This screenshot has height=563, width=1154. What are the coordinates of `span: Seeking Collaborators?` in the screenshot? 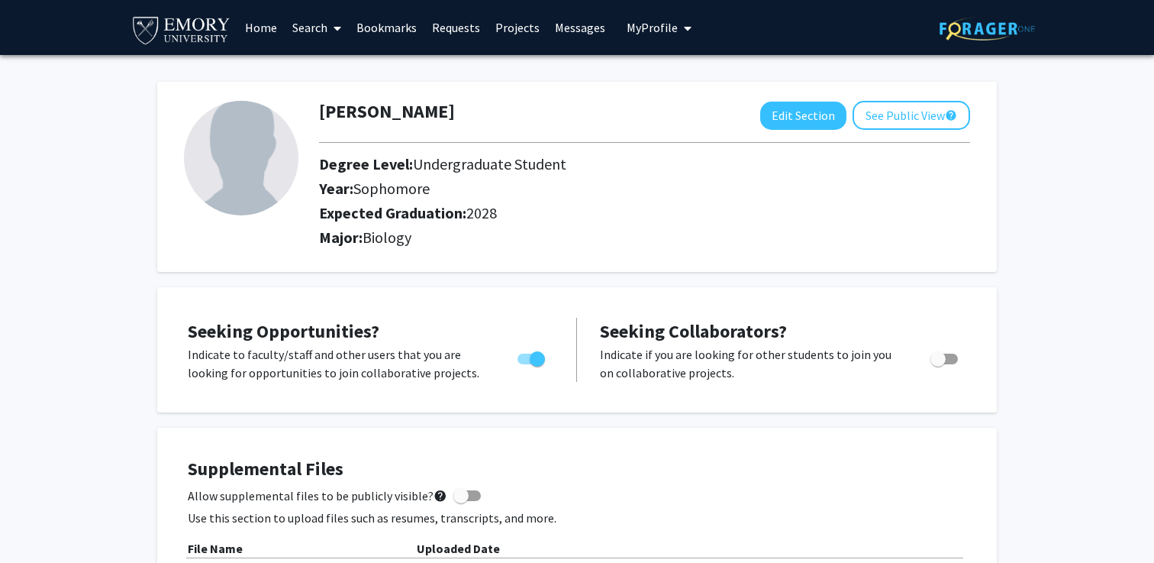 It's located at (693, 331).